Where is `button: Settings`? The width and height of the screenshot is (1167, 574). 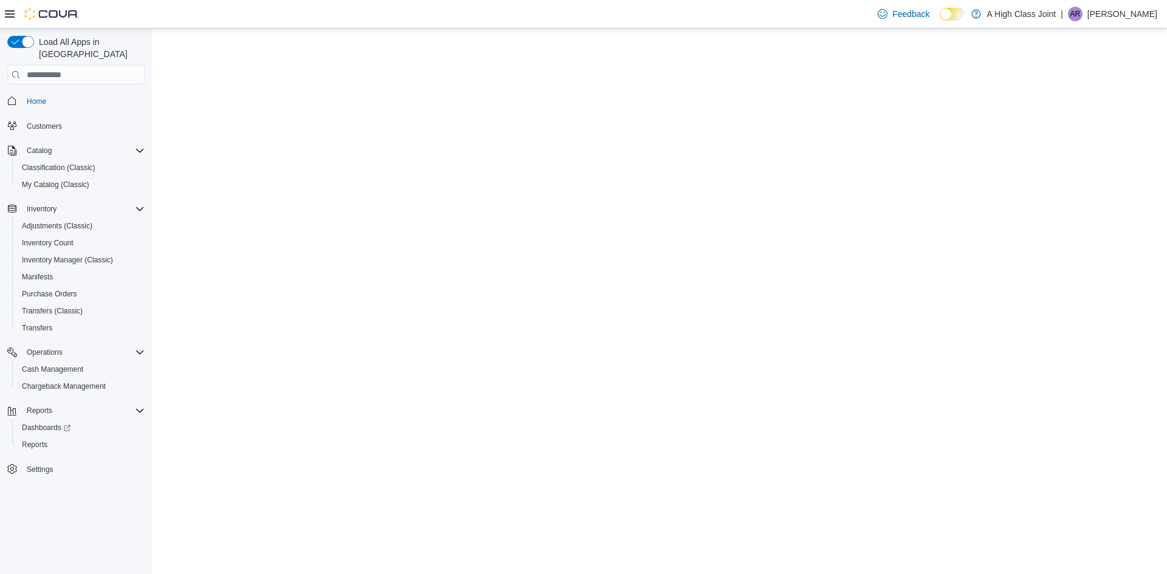
button: Settings is located at coordinates (76, 469).